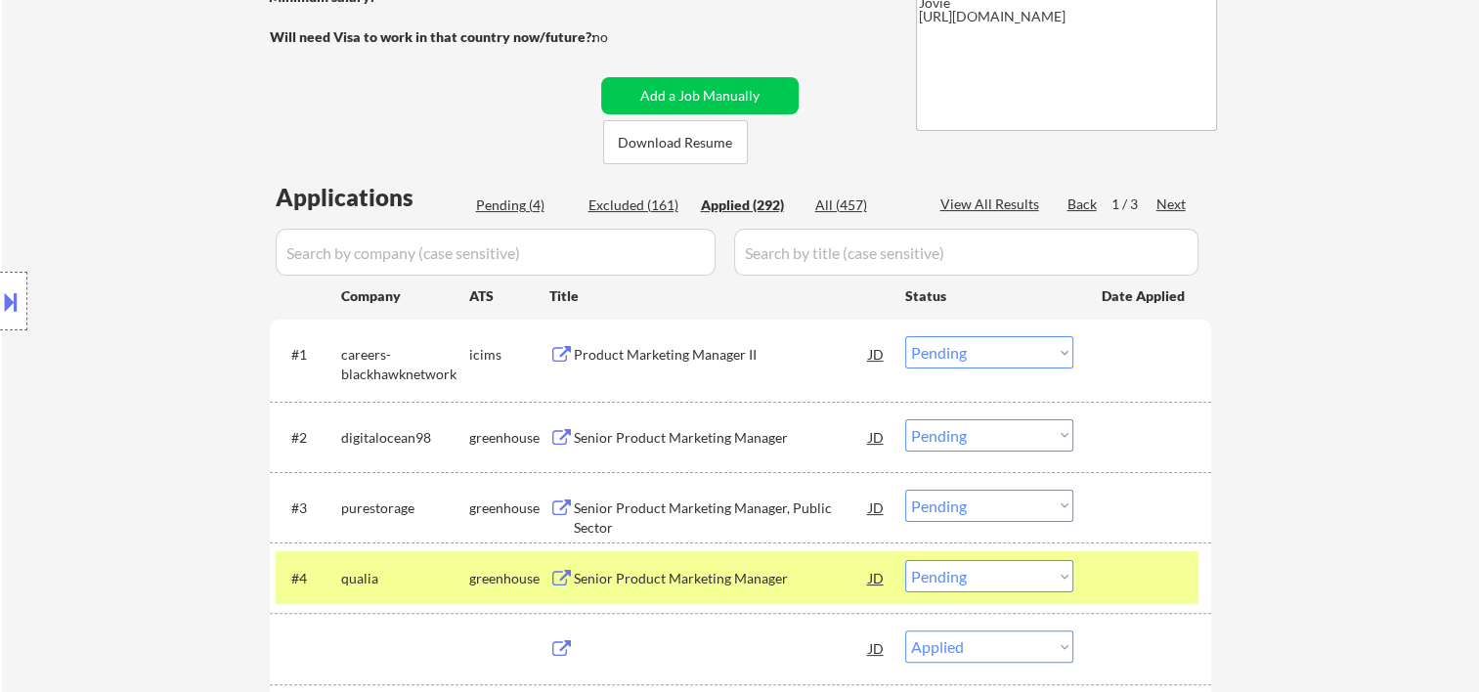 The width and height of the screenshot is (1479, 692). What do you see at coordinates (405, 438) in the screenshot?
I see `div: digitalocean98` at bounding box center [405, 438].